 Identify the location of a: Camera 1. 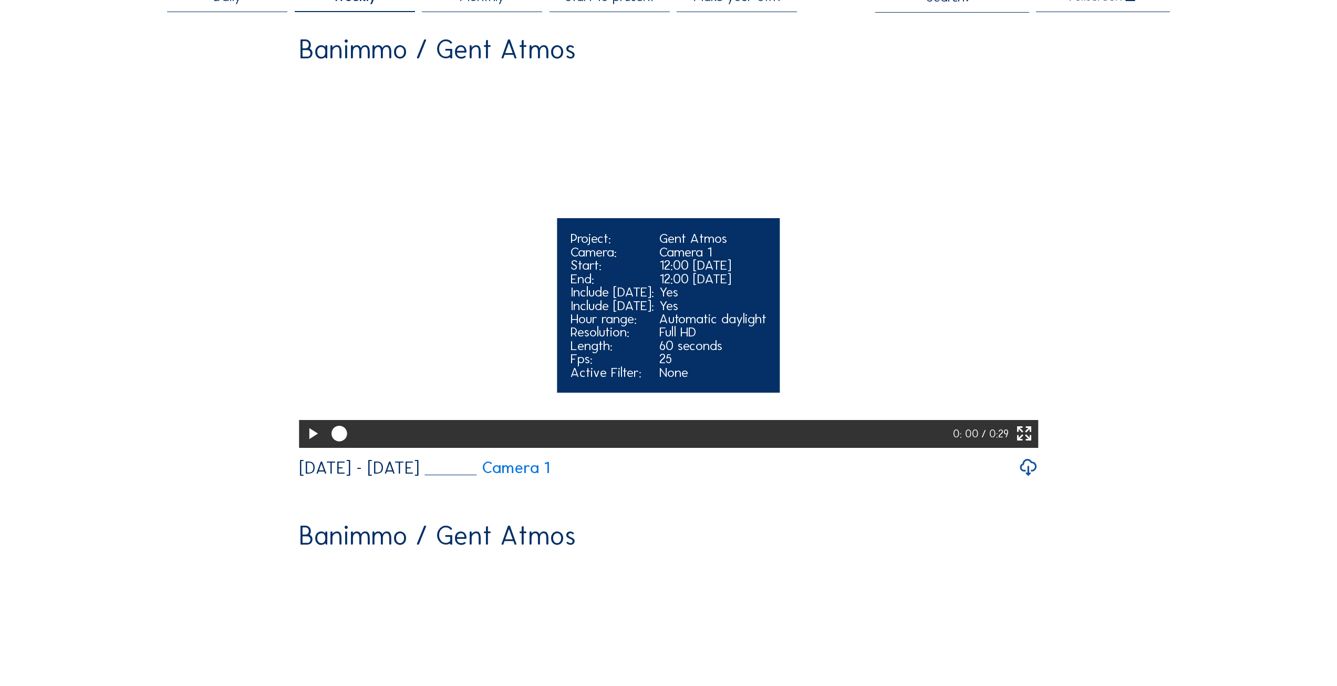
(487, 468).